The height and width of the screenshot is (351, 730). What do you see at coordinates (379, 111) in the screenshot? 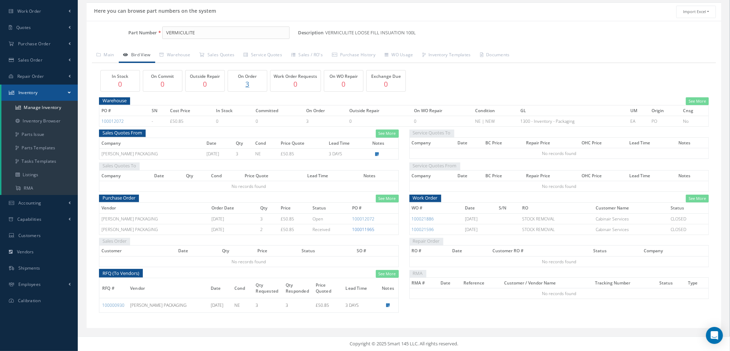
I see `th: Outside Repair` at bounding box center [379, 111].